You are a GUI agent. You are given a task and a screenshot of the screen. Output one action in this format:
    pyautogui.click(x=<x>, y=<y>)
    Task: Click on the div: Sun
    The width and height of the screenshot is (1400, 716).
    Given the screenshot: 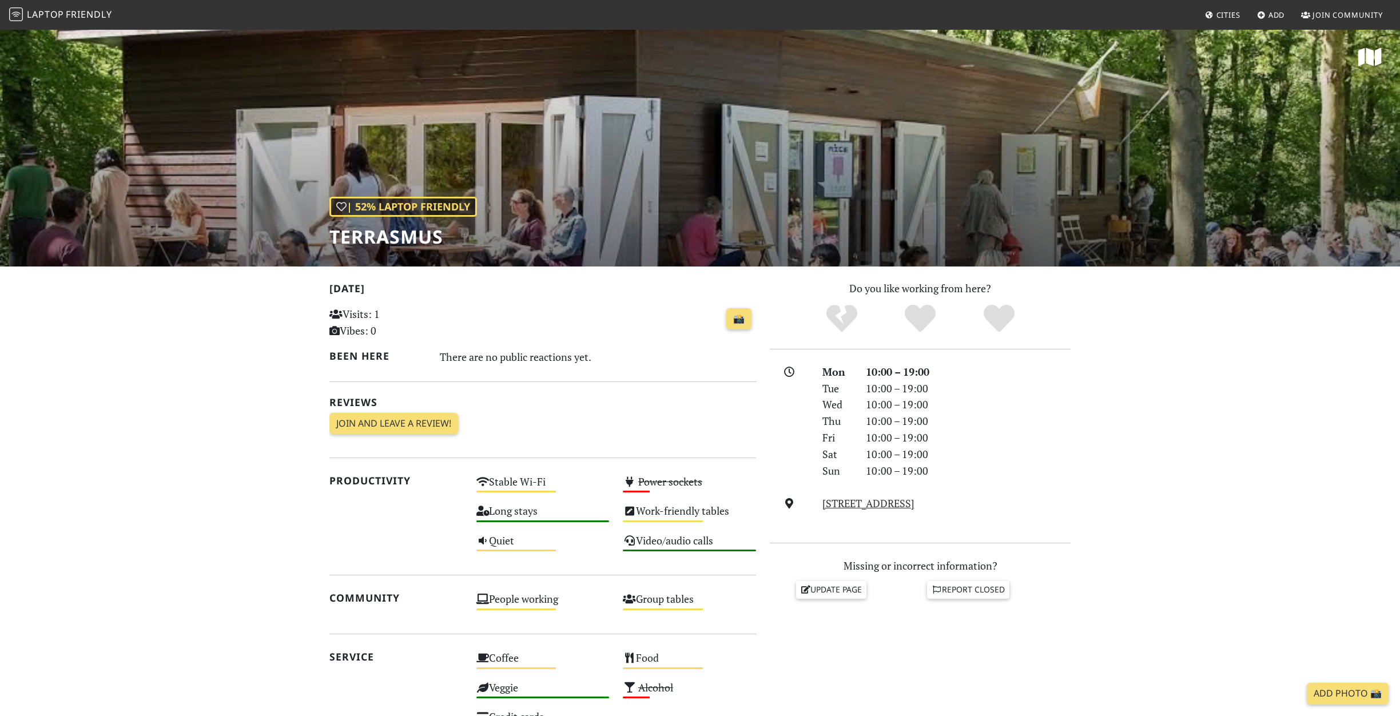 What is the action you would take?
    pyautogui.click(x=837, y=471)
    